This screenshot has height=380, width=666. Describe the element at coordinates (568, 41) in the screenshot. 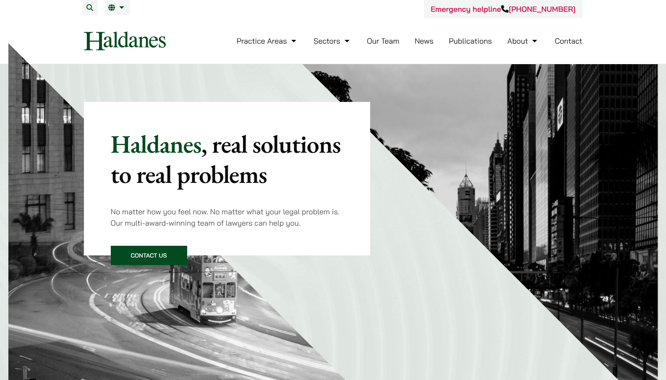

I see `a: Contact` at that location.